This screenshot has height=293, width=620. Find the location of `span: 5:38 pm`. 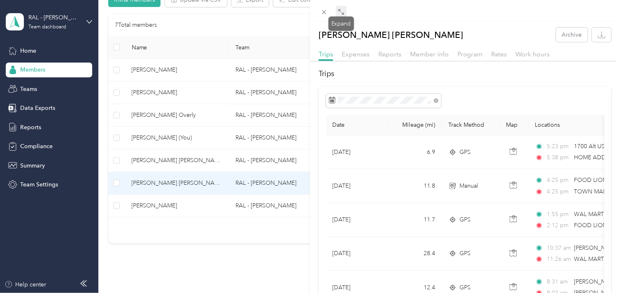

span: 5:38 pm is located at coordinates (558, 158).